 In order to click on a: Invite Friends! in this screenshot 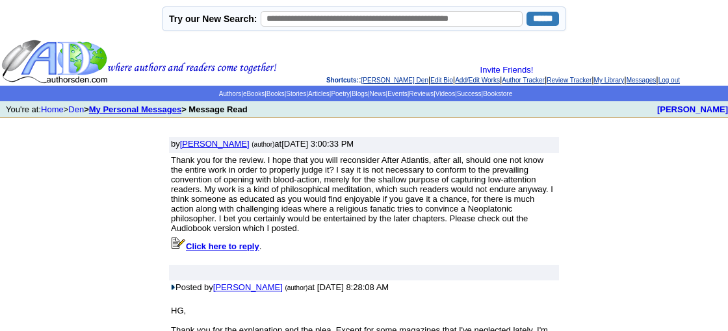, I will do `click(507, 70)`.